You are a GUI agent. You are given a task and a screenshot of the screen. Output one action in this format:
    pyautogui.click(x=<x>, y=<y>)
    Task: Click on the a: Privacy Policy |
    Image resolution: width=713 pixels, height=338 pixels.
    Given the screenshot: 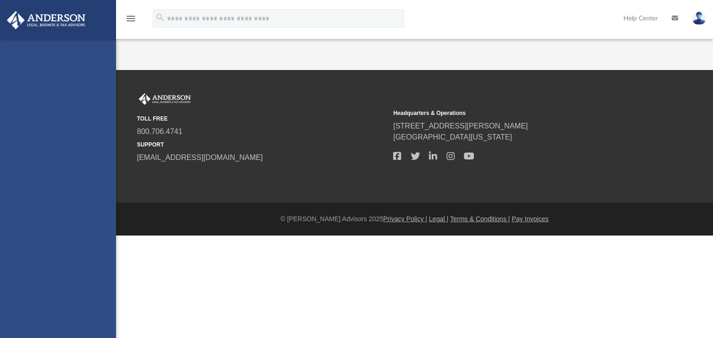 What is the action you would take?
    pyautogui.click(x=405, y=219)
    